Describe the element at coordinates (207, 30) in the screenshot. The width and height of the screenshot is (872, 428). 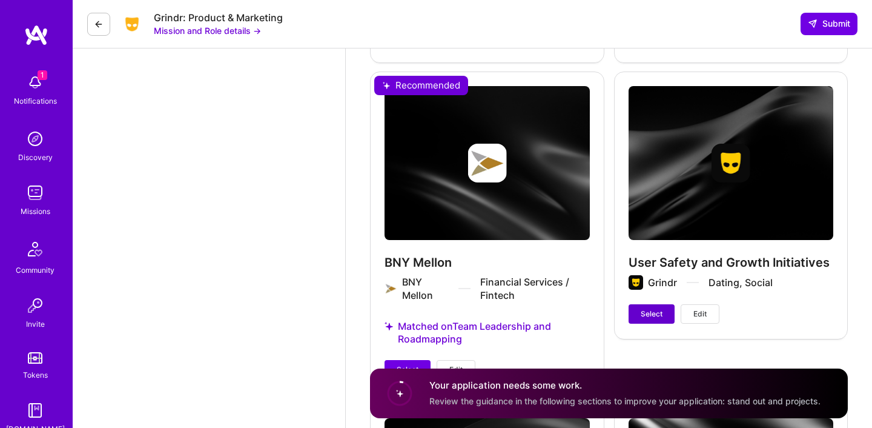
I see `button: Mission and Role details →` at that location.